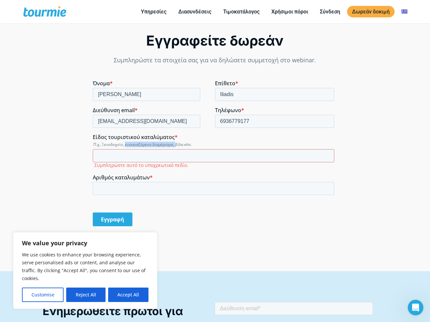  What do you see at coordinates (154, 11) in the screenshot?
I see `a: Υπηρεσίες` at bounding box center [154, 11].